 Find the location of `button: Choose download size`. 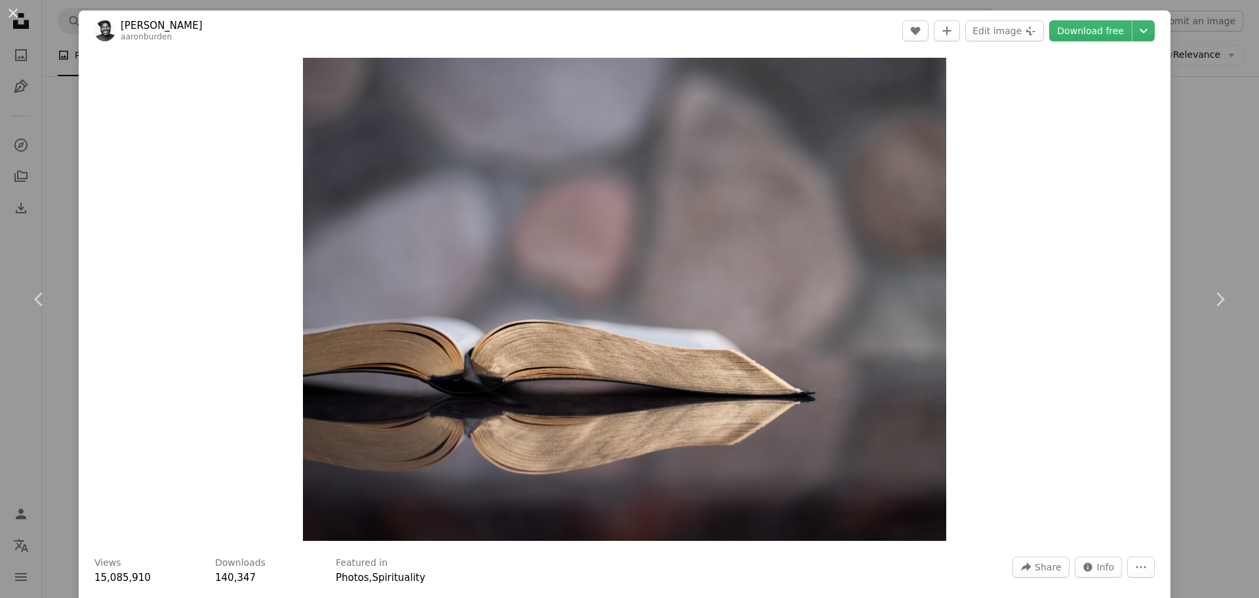

button: Choose download size is located at coordinates (1144, 31).